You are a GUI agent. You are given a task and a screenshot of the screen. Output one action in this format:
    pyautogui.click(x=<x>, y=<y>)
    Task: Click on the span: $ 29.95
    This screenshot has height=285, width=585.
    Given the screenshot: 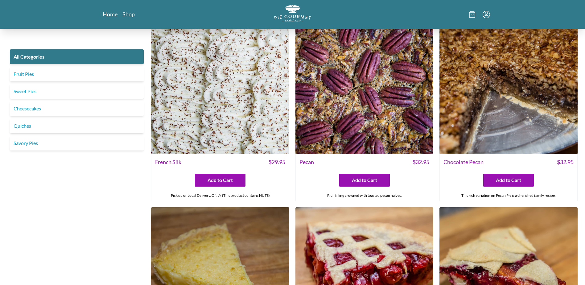 What is the action you would take?
    pyautogui.click(x=277, y=162)
    